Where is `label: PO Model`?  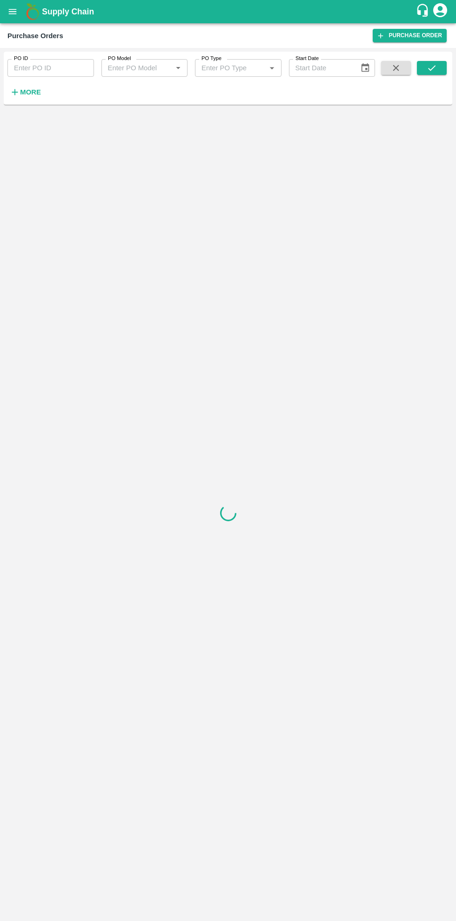
label: PO Model is located at coordinates (120, 59).